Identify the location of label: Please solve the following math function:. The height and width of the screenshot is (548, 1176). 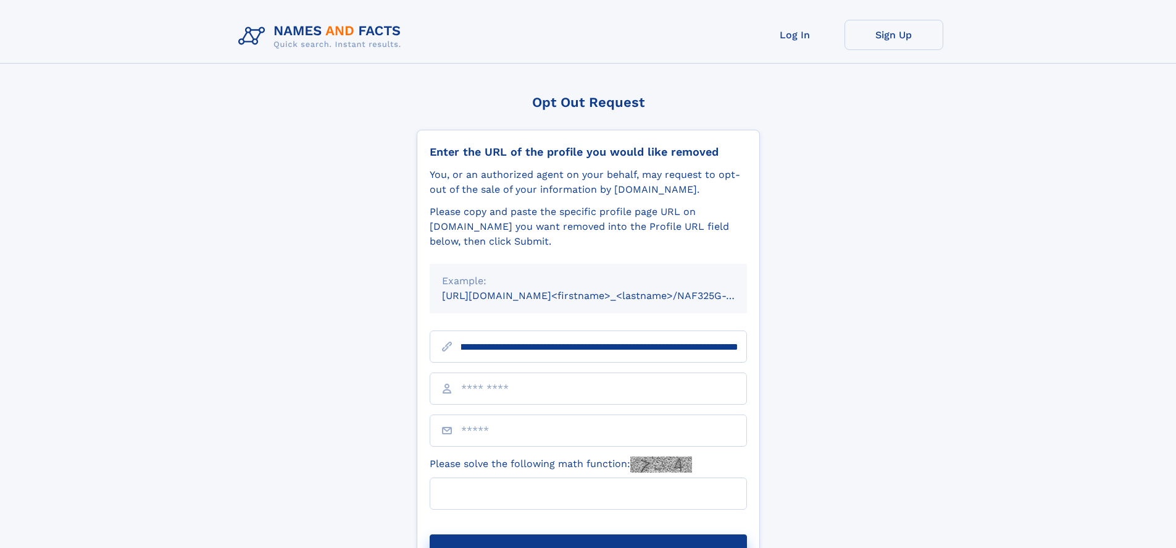
(561, 464).